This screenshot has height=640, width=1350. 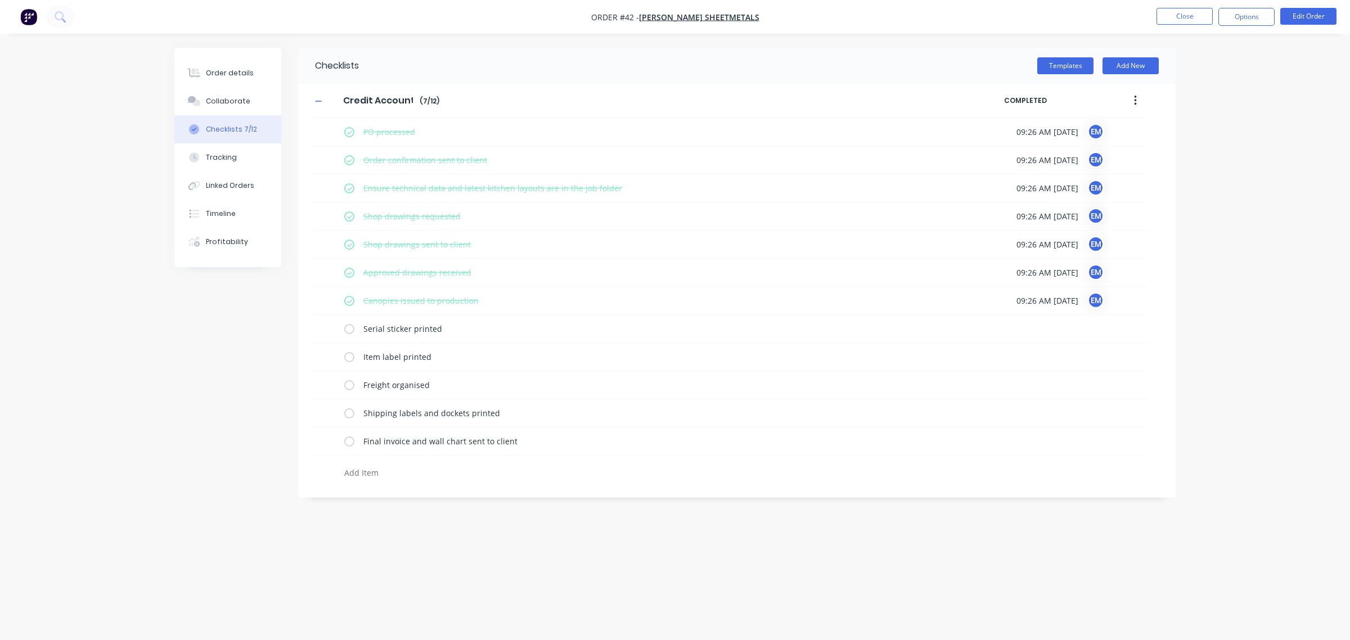 I want to click on textarea: Serial sticker printed, so click(x=651, y=328).